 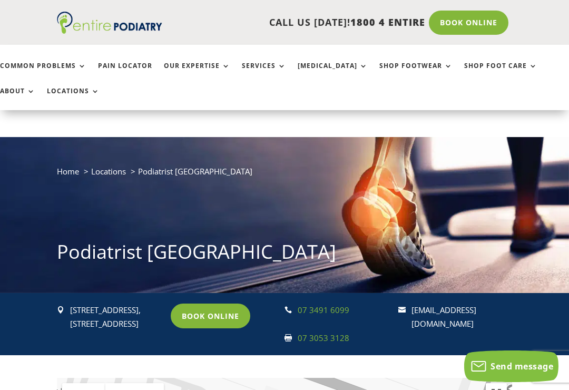 I want to click on a: Pain Locator, so click(x=125, y=73).